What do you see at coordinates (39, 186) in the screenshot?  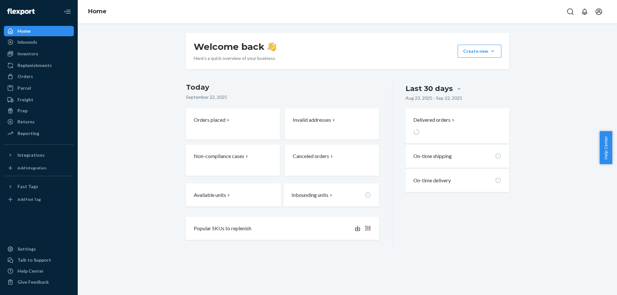 I see `button: Fast Tags` at bounding box center [39, 186].